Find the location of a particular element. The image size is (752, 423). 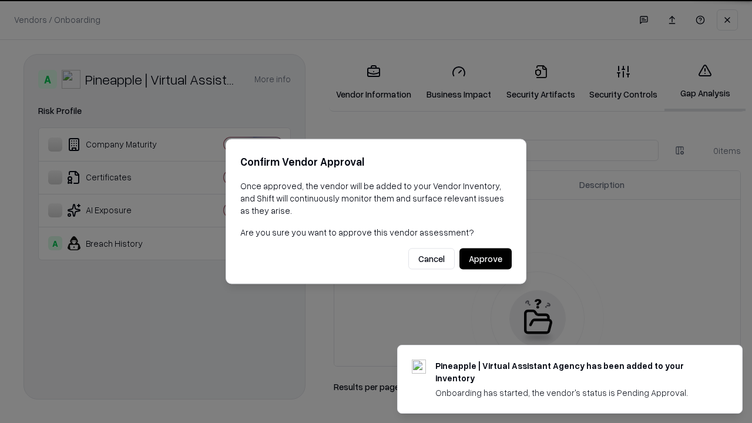

div: Pineapple | Virtual Assistant Agency has been added to your inventory is located at coordinates (575, 372).